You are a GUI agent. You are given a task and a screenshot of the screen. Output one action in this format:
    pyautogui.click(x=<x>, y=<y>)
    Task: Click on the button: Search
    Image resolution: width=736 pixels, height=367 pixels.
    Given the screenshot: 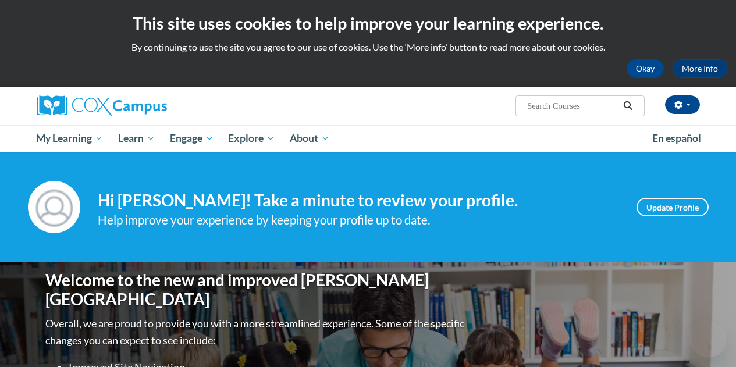 What is the action you would take?
    pyautogui.click(x=628, y=106)
    